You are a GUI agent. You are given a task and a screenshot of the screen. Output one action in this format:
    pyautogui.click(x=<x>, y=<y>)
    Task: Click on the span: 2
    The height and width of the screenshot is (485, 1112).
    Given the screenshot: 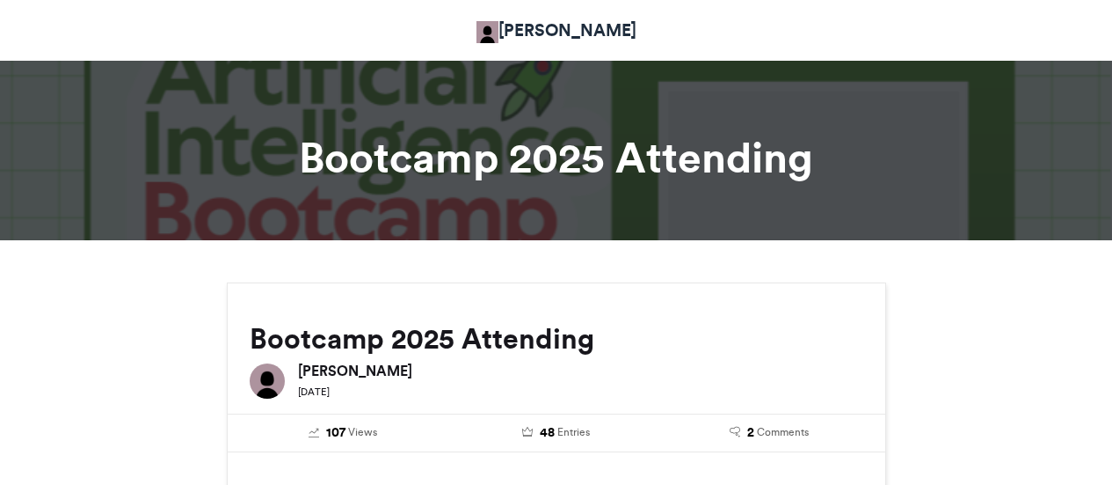 What is the action you would take?
    pyautogui.click(x=751, y=433)
    